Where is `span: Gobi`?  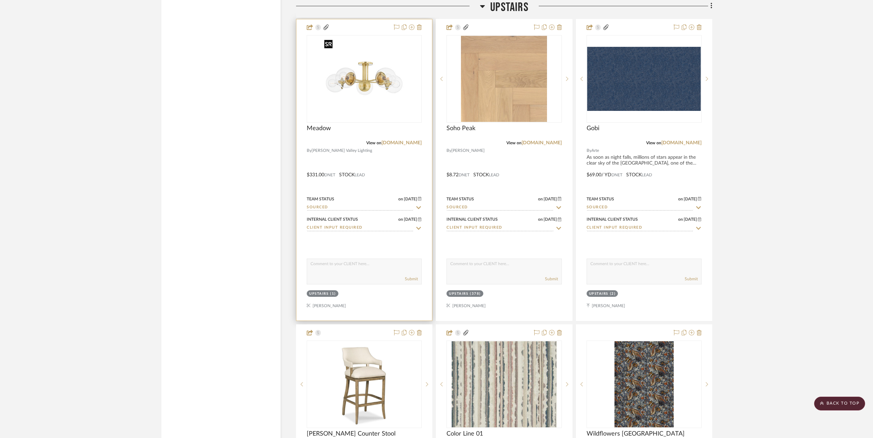 span: Gobi is located at coordinates (593, 128).